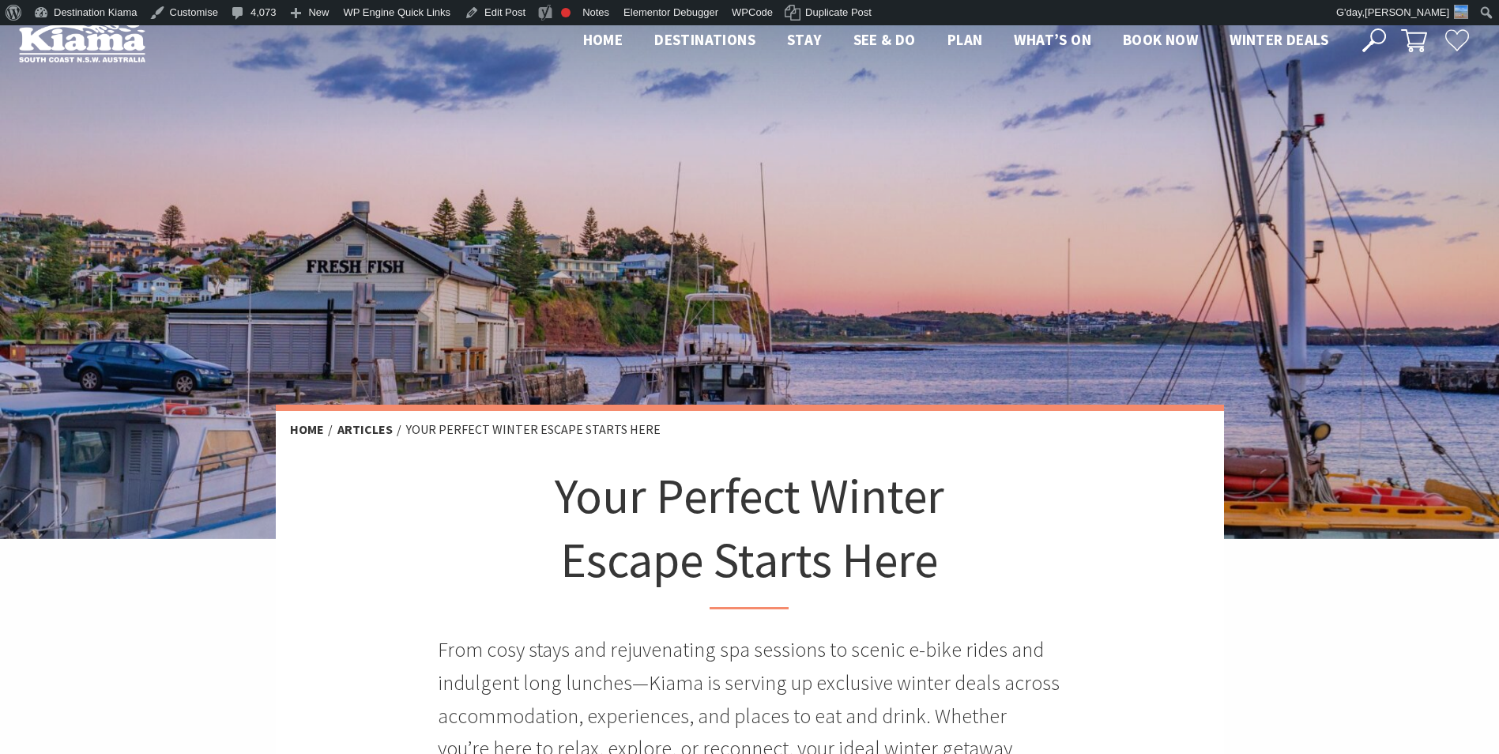 The image size is (1499, 754). What do you see at coordinates (1160, 40) in the screenshot?
I see `span: Book now` at bounding box center [1160, 40].